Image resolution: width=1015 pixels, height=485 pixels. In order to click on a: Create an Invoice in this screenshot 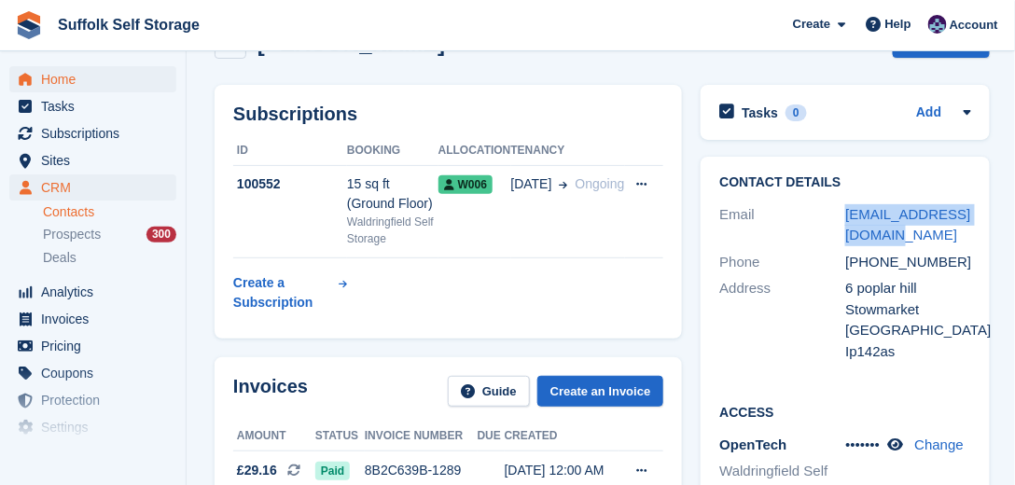, I will do `click(601, 391)`.